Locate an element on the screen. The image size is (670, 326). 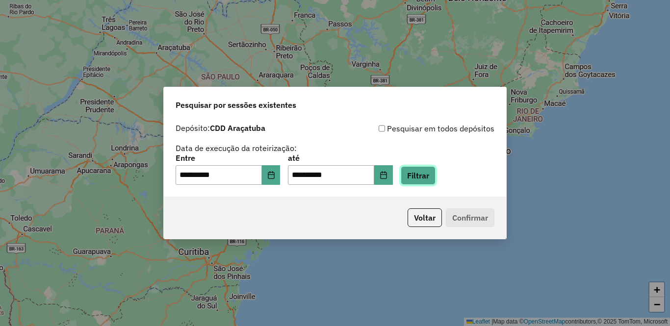
label: Depósito: is located at coordinates (220, 128).